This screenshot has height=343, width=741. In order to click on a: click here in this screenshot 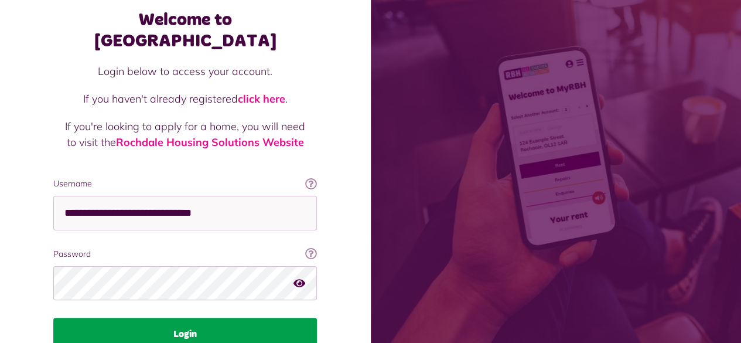, I will do `click(261, 98)`.